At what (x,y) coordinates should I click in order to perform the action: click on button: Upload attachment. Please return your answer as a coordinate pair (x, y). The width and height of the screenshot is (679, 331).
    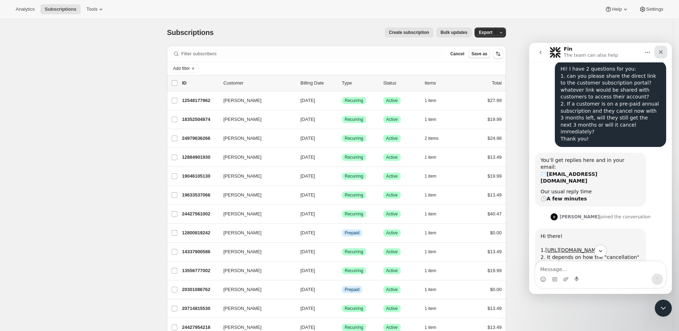
    Looking at the image, I should click on (37, 237).